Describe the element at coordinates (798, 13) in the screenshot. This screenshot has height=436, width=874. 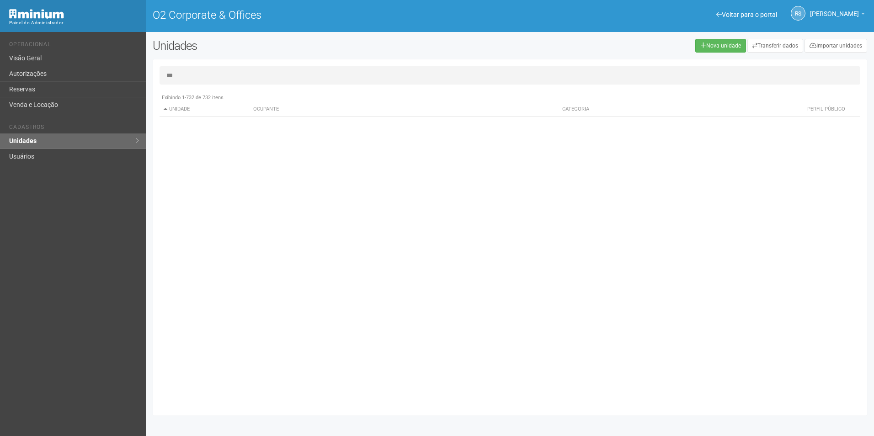
I see `a: RS` at that location.